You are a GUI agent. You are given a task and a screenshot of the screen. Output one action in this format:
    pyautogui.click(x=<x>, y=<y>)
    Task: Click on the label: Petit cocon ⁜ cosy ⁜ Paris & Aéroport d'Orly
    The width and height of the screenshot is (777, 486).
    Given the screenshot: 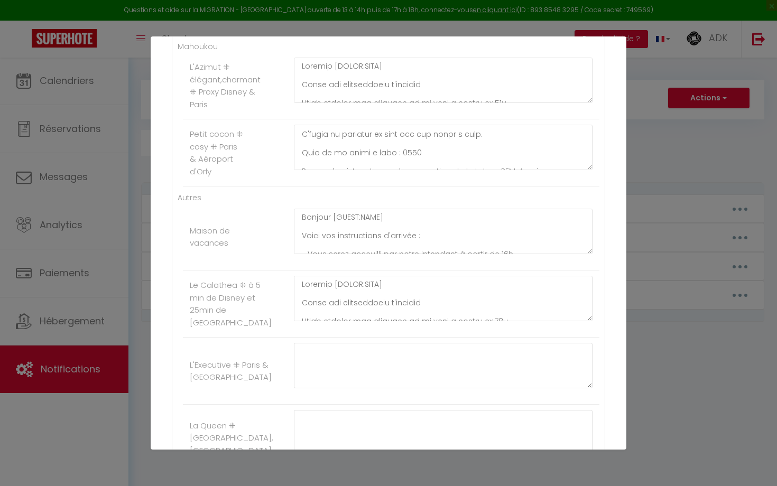 What is the action you would take?
    pyautogui.click(x=217, y=153)
    